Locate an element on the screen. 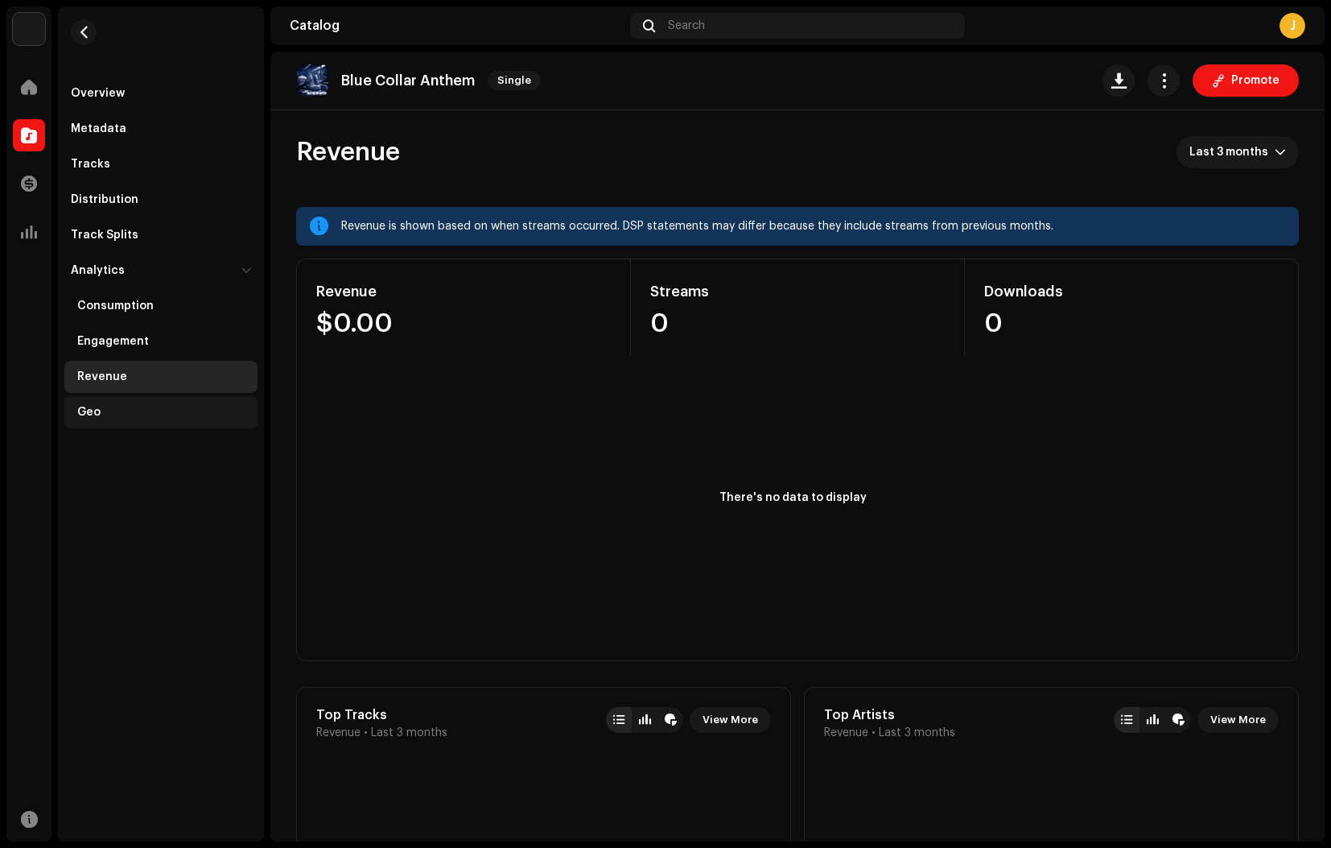 The height and width of the screenshot is (848, 1331). div: Consumption is located at coordinates (115, 306).